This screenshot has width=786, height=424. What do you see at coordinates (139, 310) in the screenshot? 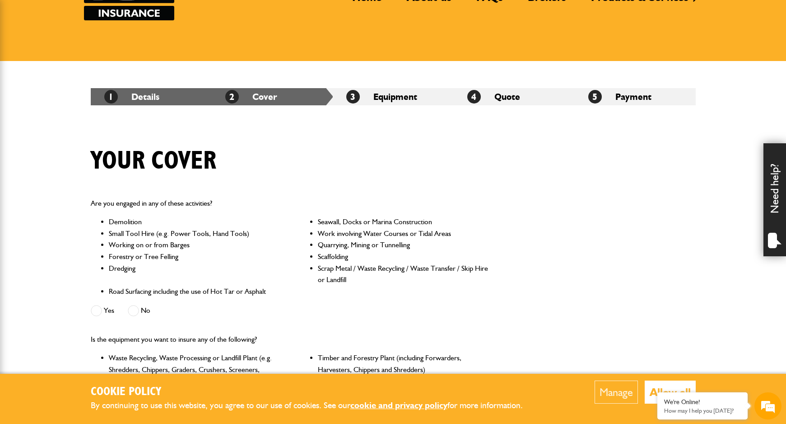
I see `label: No` at bounding box center [139, 310].